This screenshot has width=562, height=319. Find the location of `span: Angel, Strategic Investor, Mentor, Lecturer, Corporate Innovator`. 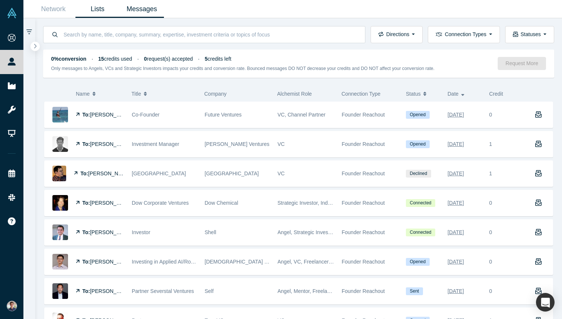

span: Angel, Strategic Investor, Mentor, Lecturer, Corporate Innovator is located at coordinates (351, 232).